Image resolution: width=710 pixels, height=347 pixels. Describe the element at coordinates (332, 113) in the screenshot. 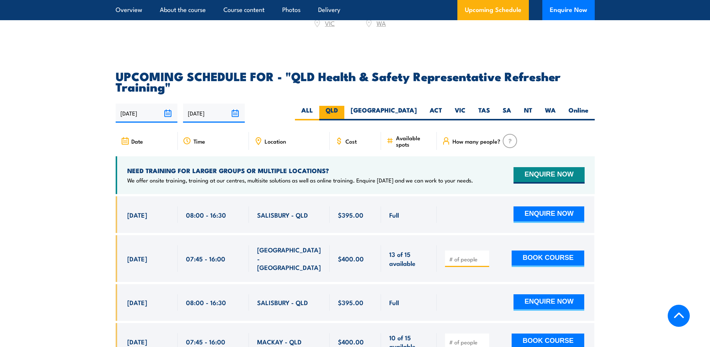

I see `label: QLD` at that location.